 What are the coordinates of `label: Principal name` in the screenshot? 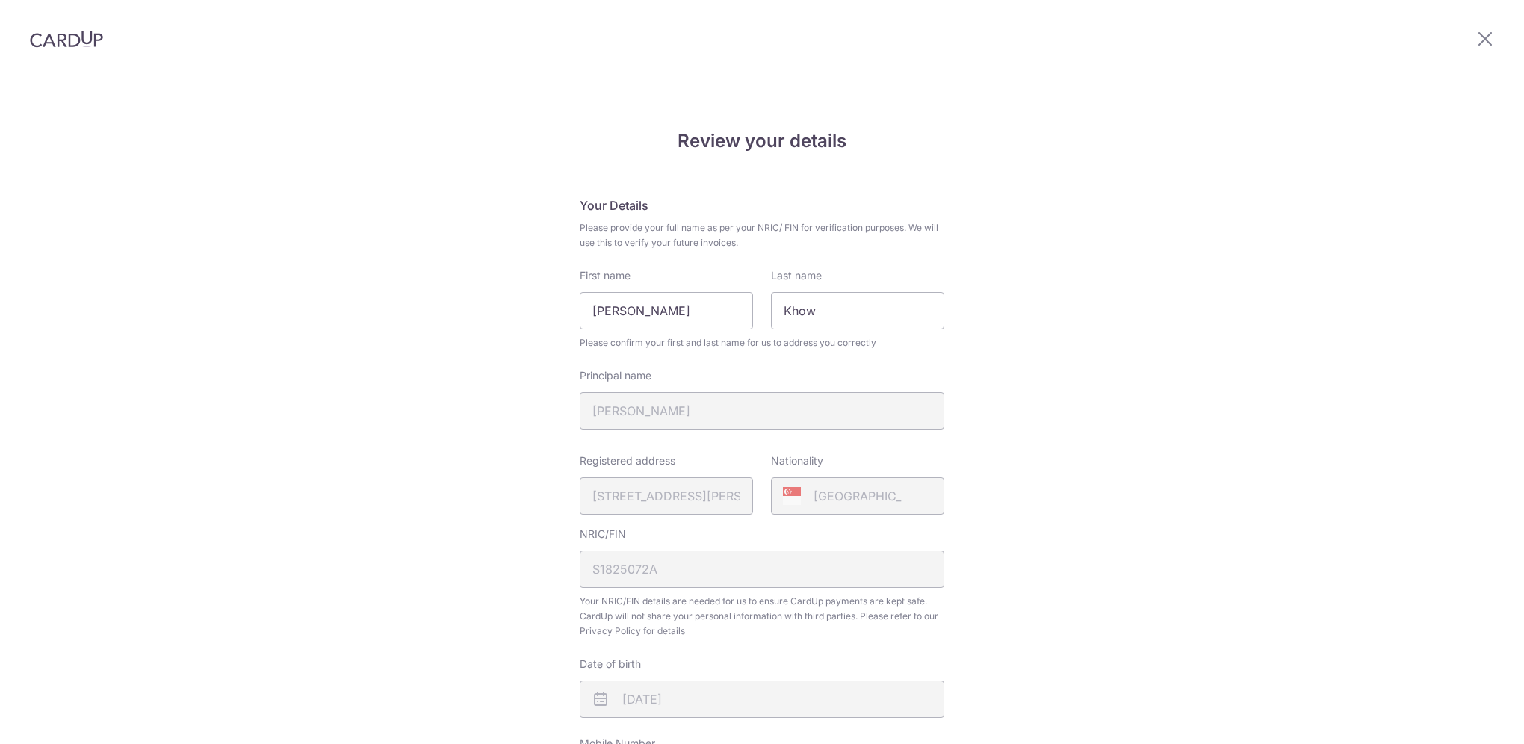 It's located at (615, 376).